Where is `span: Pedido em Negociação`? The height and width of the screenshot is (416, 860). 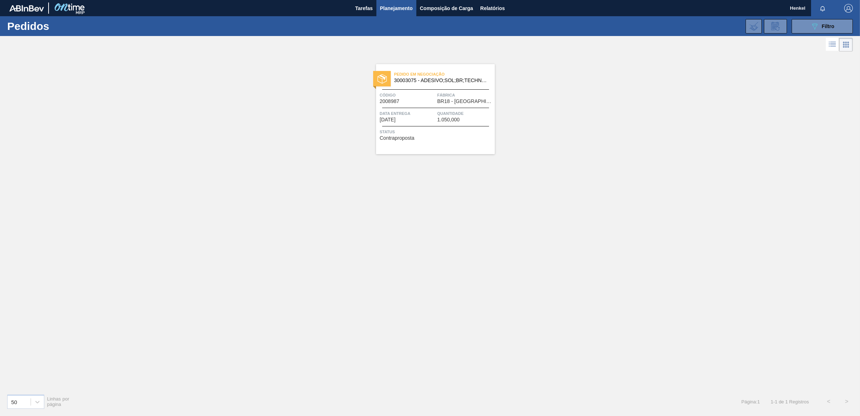 span: Pedido em Negociação is located at coordinates (444, 74).